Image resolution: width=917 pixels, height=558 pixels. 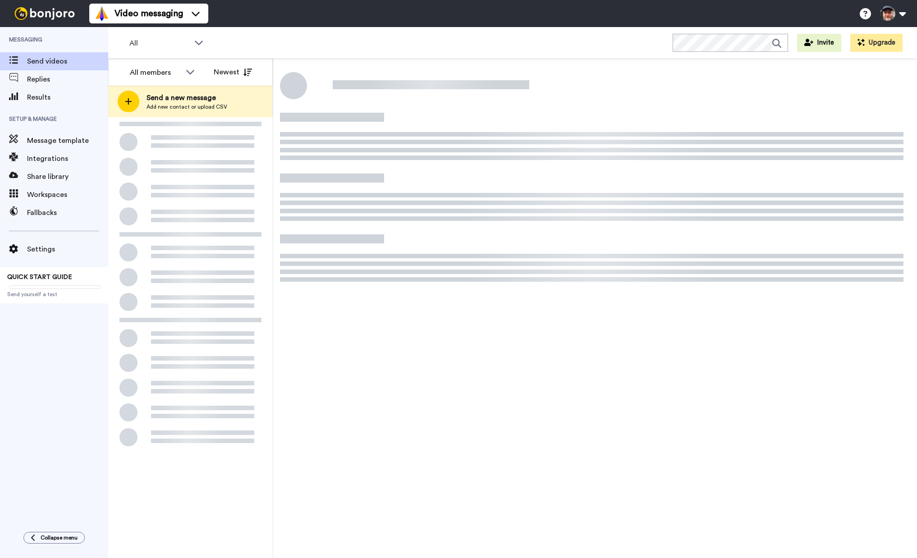 What do you see at coordinates (68, 195) in the screenshot?
I see `span: Workspaces` at bounding box center [68, 195].